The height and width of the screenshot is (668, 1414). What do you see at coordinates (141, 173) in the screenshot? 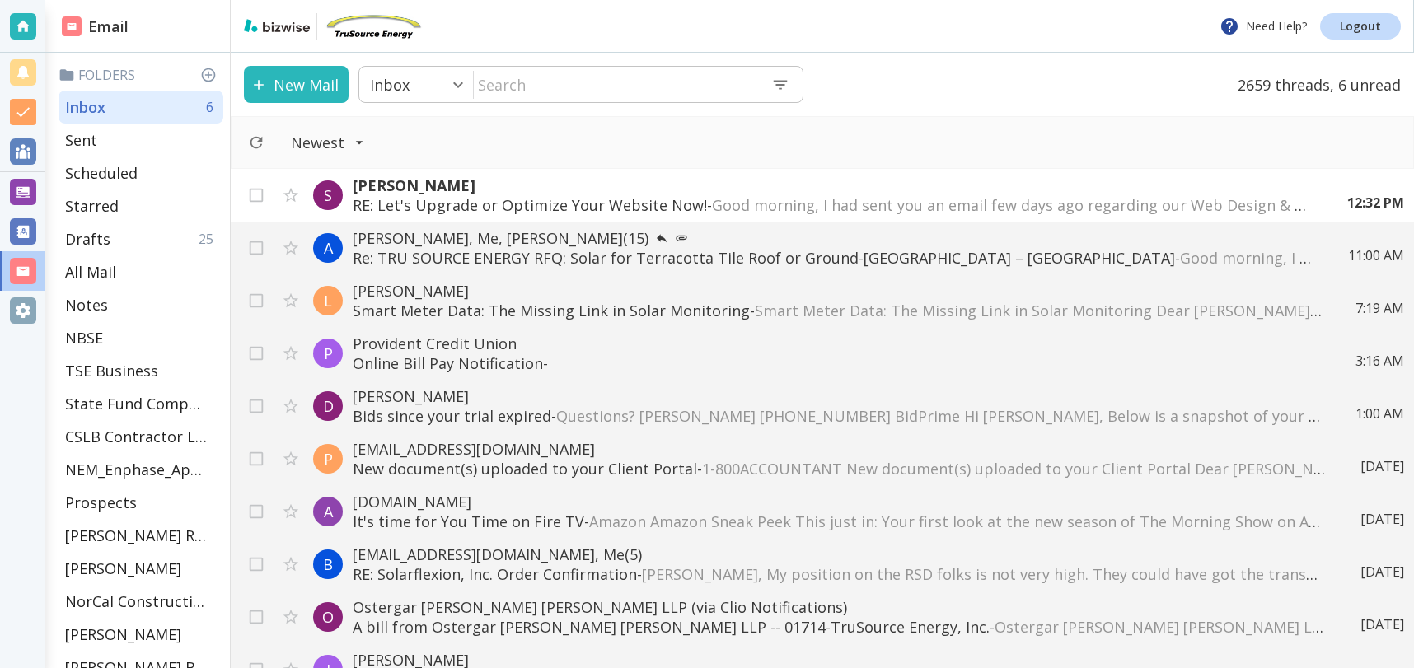
I see `div: Scheduled` at bounding box center [141, 173].